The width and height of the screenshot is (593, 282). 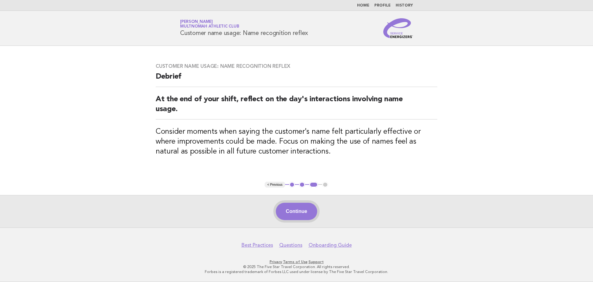 I want to click on a: Support, so click(x=316, y=261).